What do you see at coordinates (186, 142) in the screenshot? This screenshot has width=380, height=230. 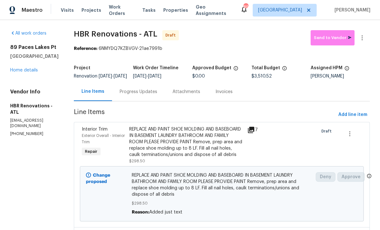 I see `div: REPLACE AND PAINT SHOE MOLDING AND BASEBOARD IN BASEMENT LAUNDRY BATHROOM AND FAMILY ROOM PLEASE ...` at bounding box center [186, 142].